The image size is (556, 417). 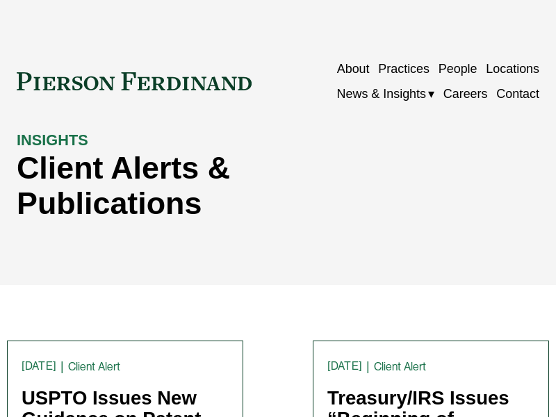 I want to click on a: Locations, so click(x=512, y=69).